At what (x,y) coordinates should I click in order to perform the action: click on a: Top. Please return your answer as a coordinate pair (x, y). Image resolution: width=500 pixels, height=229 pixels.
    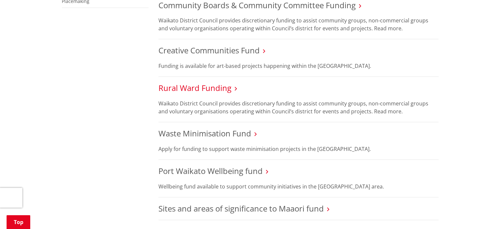
    Looking at the image, I should click on (18, 222).